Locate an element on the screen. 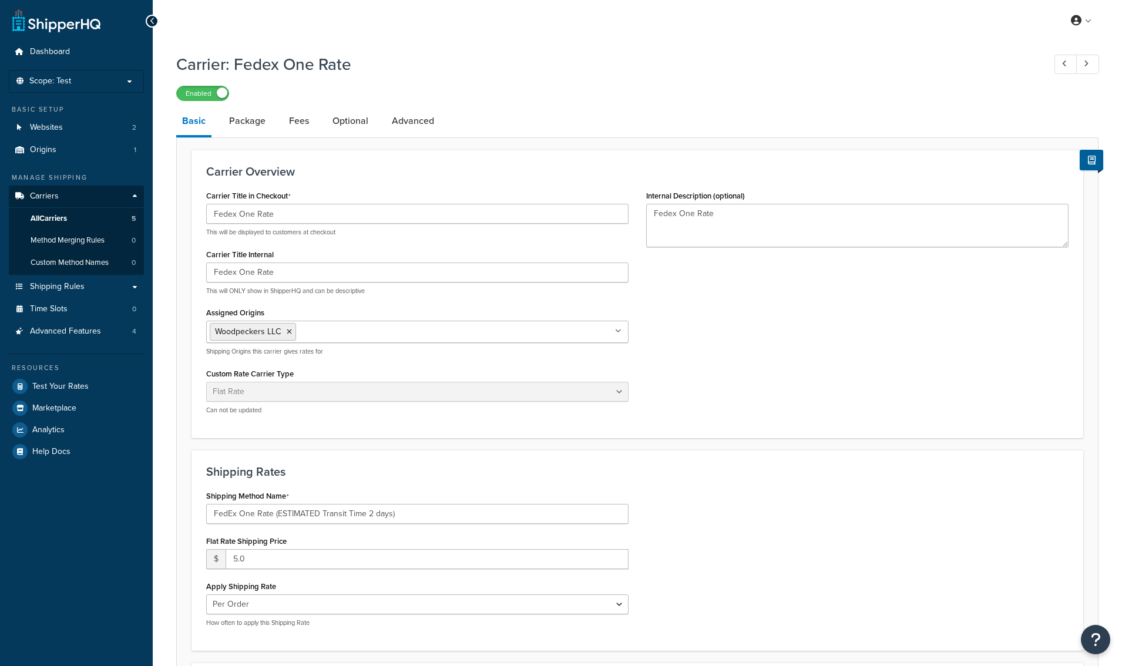 The height and width of the screenshot is (666, 1122). li: Shipping Rules is located at coordinates (76, 287).